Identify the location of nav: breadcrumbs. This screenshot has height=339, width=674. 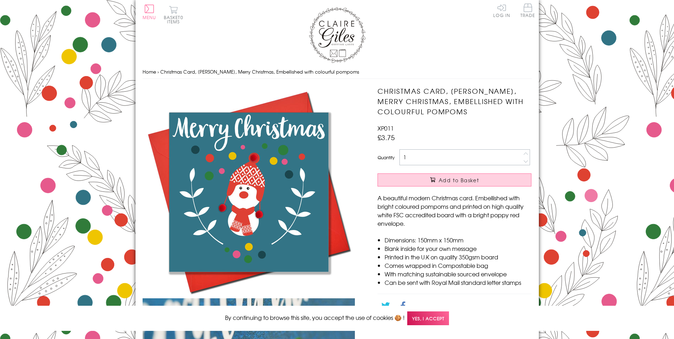
(337, 72).